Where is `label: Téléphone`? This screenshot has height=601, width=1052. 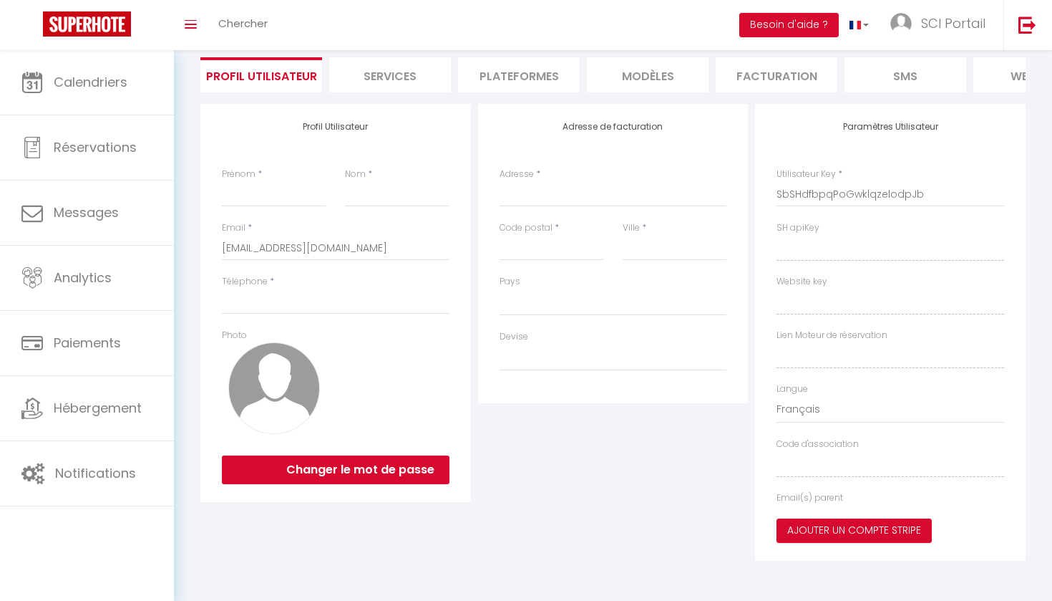 label: Téléphone is located at coordinates (245, 281).